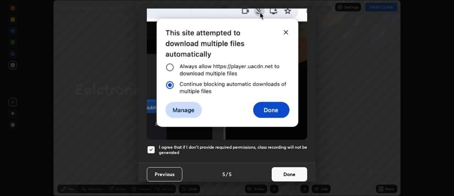  What do you see at coordinates (233, 149) in the screenshot?
I see `h5: I agree that if I don't provide required permissions, class recording will not be generated` at bounding box center [233, 149].